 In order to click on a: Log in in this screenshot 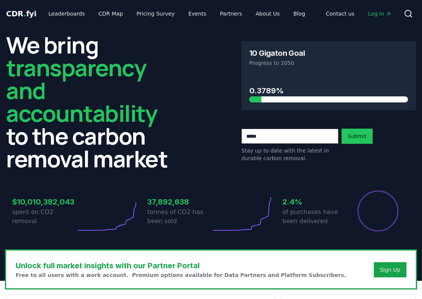, I will do `click(380, 14)`.